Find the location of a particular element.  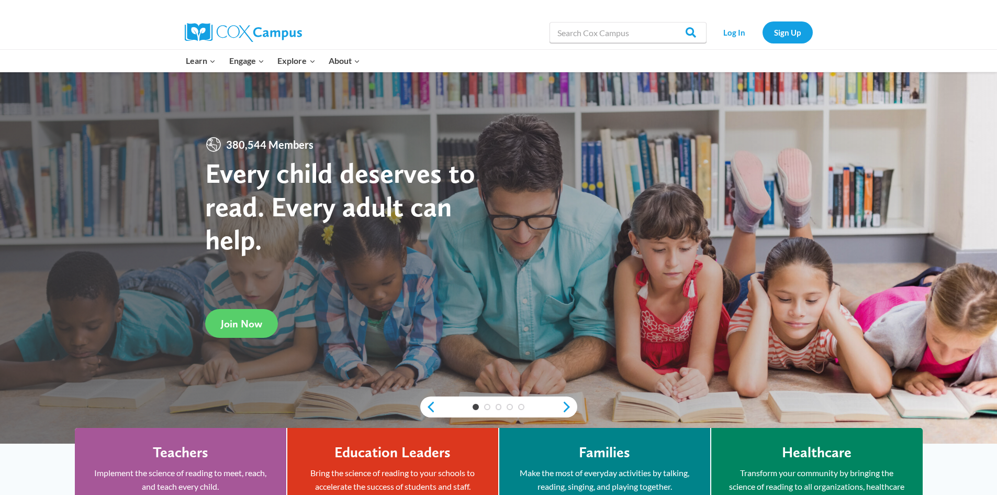

a: next is located at coordinates (570, 407).